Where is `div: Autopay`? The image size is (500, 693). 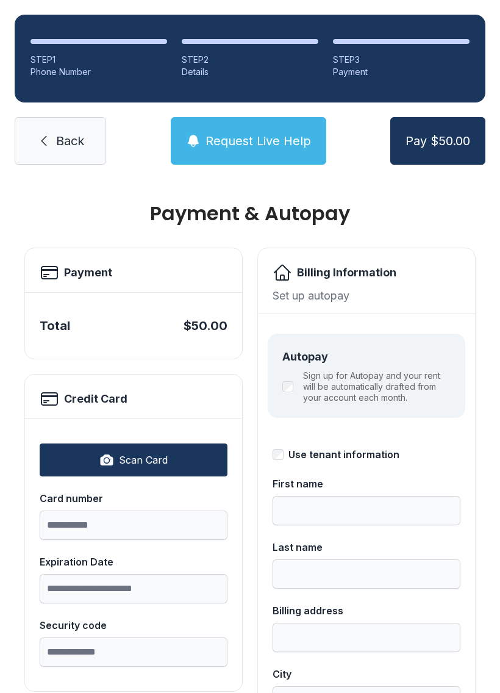
div: Autopay is located at coordinates (367, 357).